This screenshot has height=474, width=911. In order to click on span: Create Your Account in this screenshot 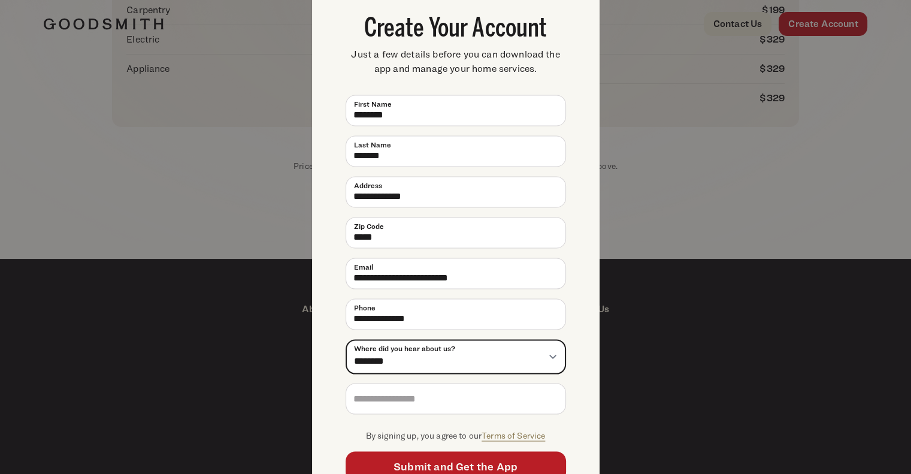, I will do `click(456, 29)`.